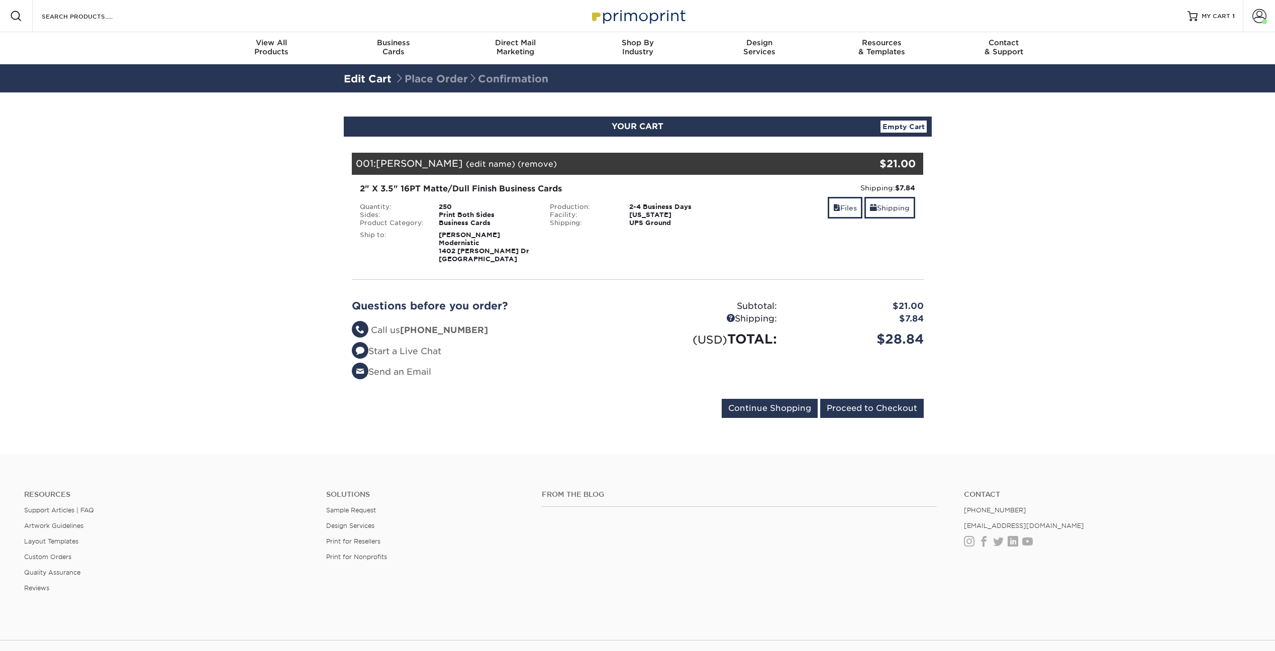  What do you see at coordinates (858, 339) in the screenshot?
I see `div: $28.84` at bounding box center [858, 339].